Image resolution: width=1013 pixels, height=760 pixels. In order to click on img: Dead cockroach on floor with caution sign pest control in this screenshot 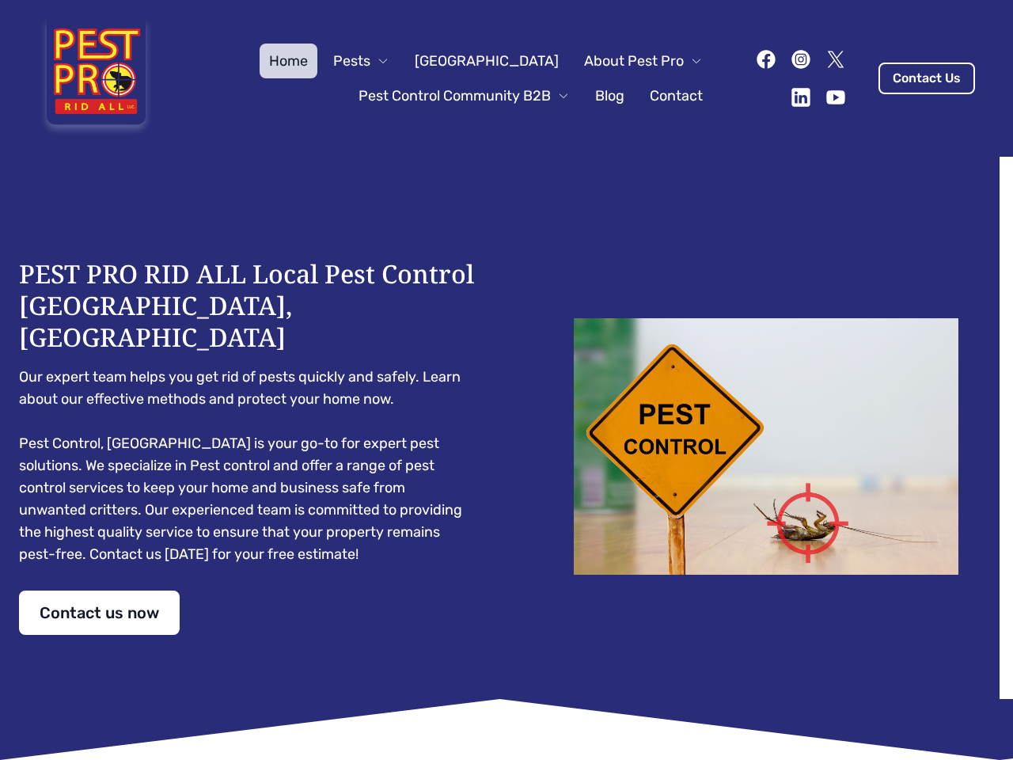, I will do `click(766, 446)`.